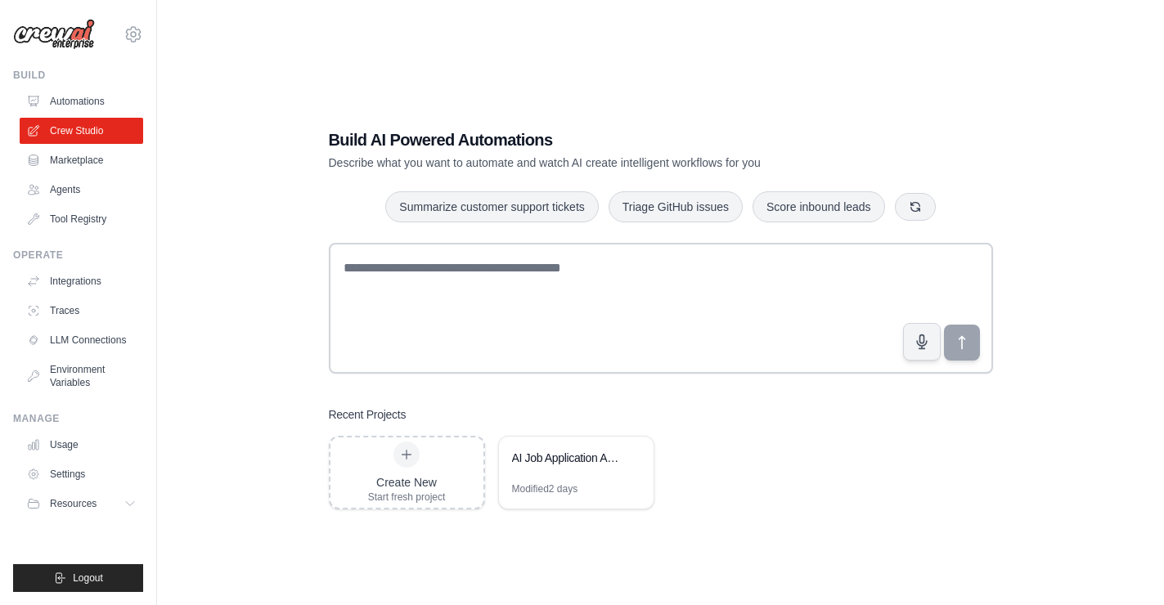  What do you see at coordinates (407, 497) in the screenshot?
I see `div: Start fresh project` at bounding box center [407, 497].